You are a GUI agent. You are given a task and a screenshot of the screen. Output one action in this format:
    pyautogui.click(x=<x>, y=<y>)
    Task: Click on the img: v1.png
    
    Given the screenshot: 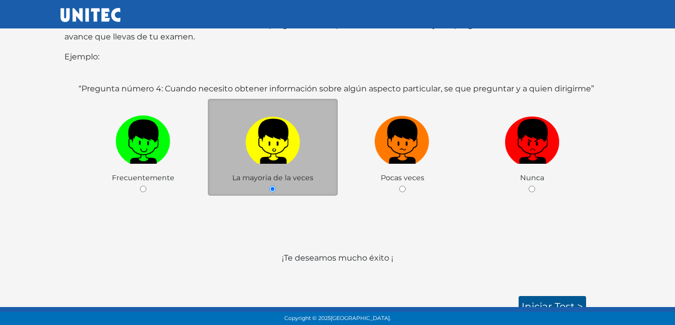 What is the action you would take?
    pyautogui.click(x=143, y=138)
    